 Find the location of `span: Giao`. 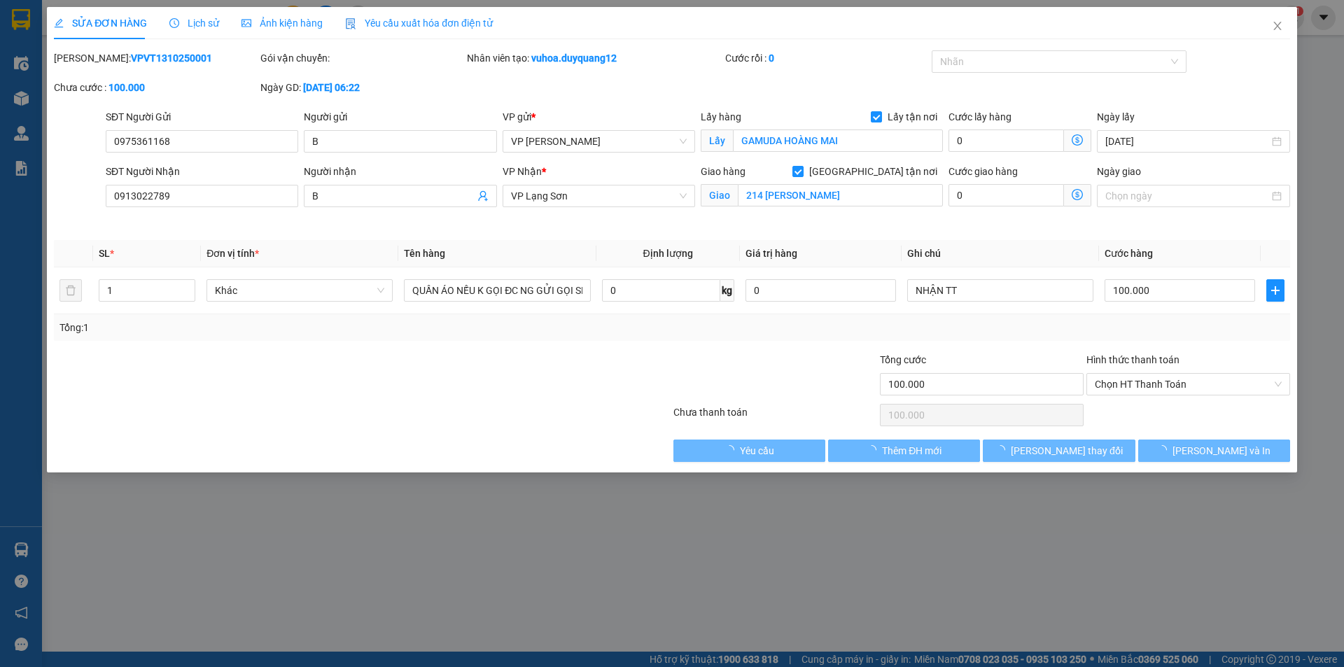

span: Giao is located at coordinates (719, 195).